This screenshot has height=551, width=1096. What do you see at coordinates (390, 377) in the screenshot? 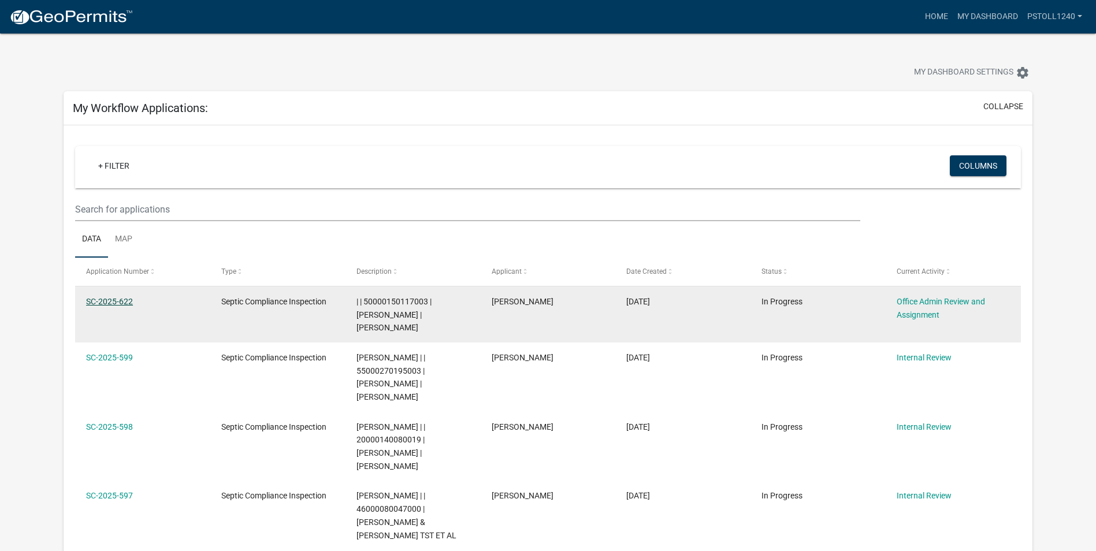
I see `span: Michelle Jevne | | 55000270195003 | MICHAEL J BLEICHNER | LYNN BLEICHNER` at bounding box center [390, 377].